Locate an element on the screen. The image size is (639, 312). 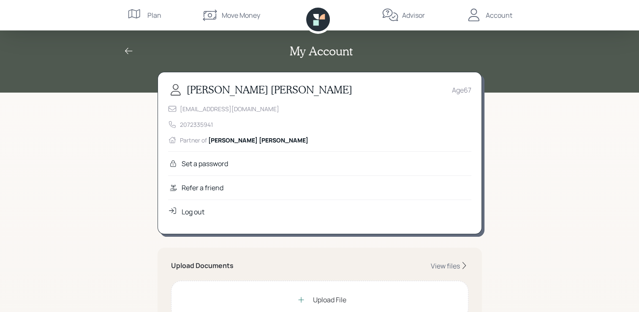
div: Log out is located at coordinates (193, 212).